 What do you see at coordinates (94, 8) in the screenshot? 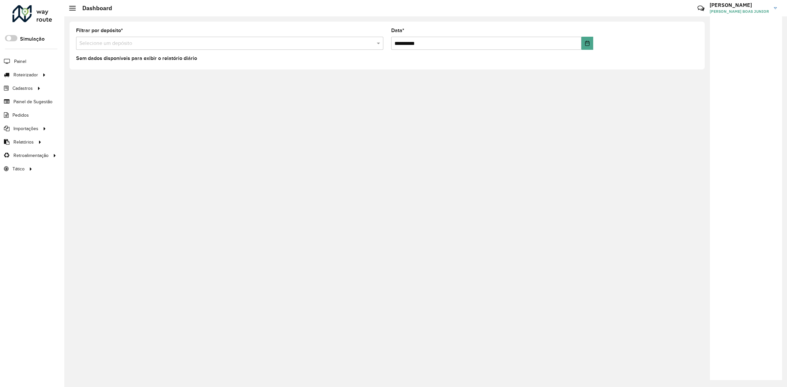
I see `h2: Dashboard` at bounding box center [94, 8].